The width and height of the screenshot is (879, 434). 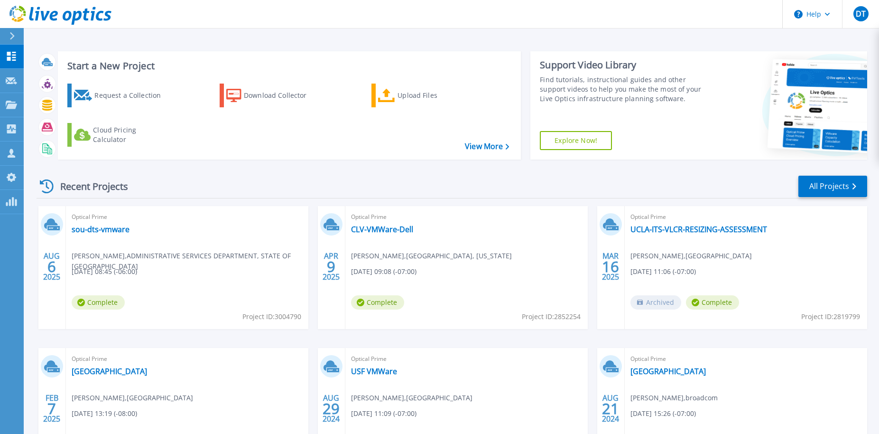 What do you see at coordinates (131, 135) in the screenshot?
I see `div: Cloud Pricing Calculator` at bounding box center [131, 135].